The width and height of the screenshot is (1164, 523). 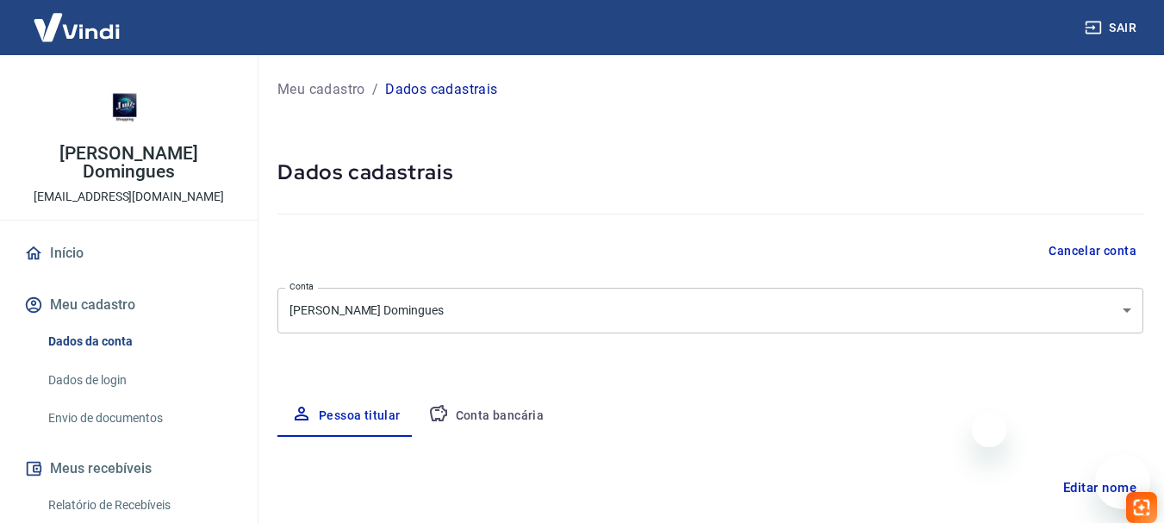 What do you see at coordinates (486, 416) in the screenshot?
I see `button: Conta bancária` at bounding box center [486, 416].